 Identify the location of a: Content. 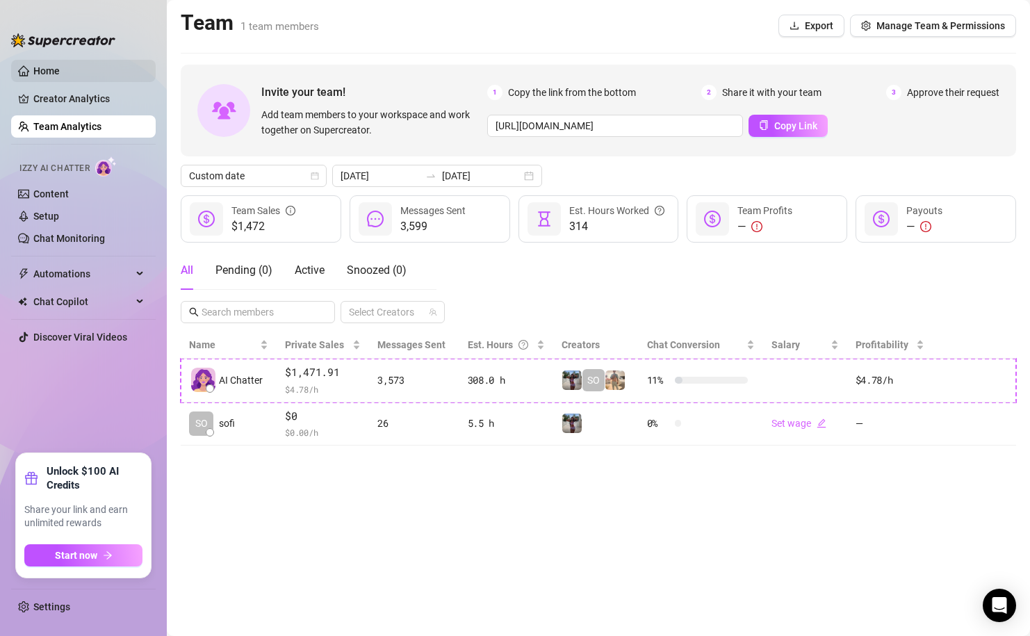
(51, 194).